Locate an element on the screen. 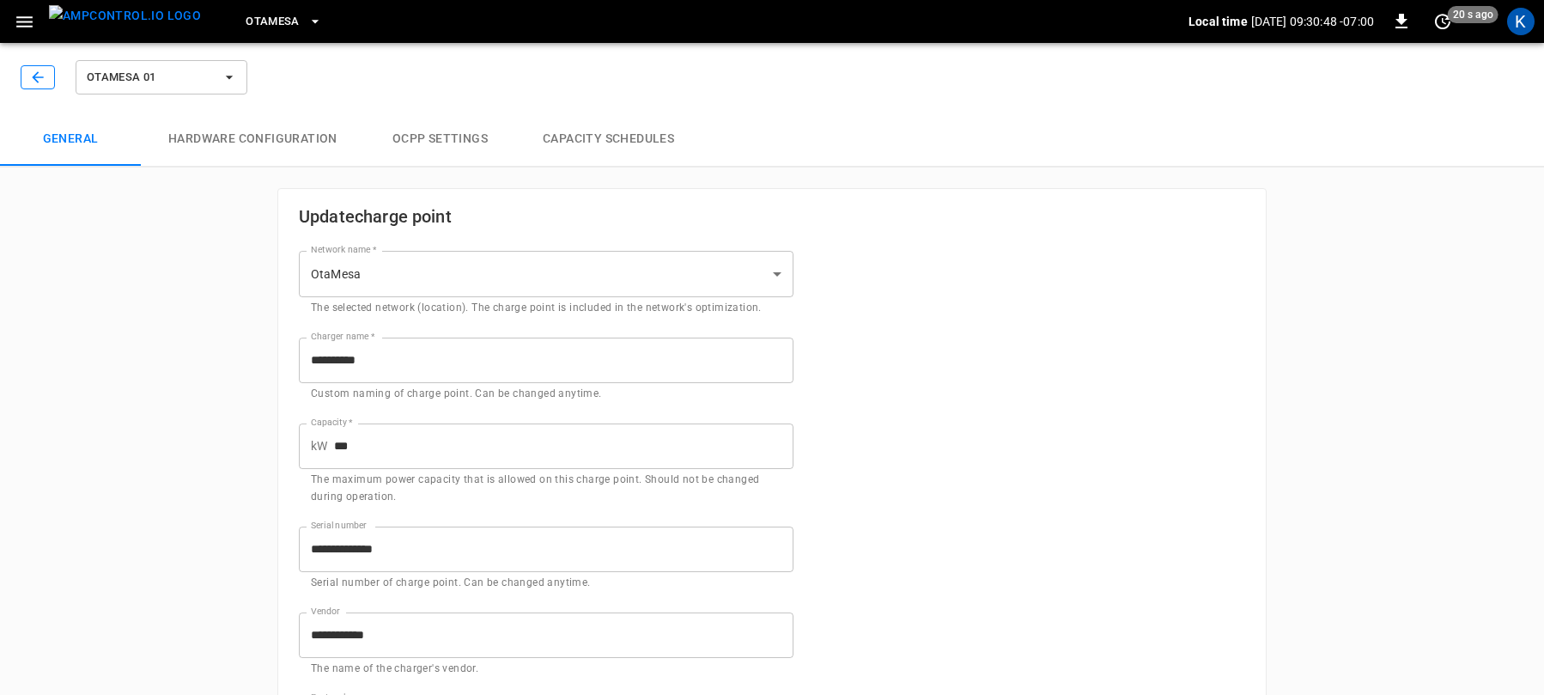 Image resolution: width=1544 pixels, height=695 pixels. label: Capacity is located at coordinates (331, 422).